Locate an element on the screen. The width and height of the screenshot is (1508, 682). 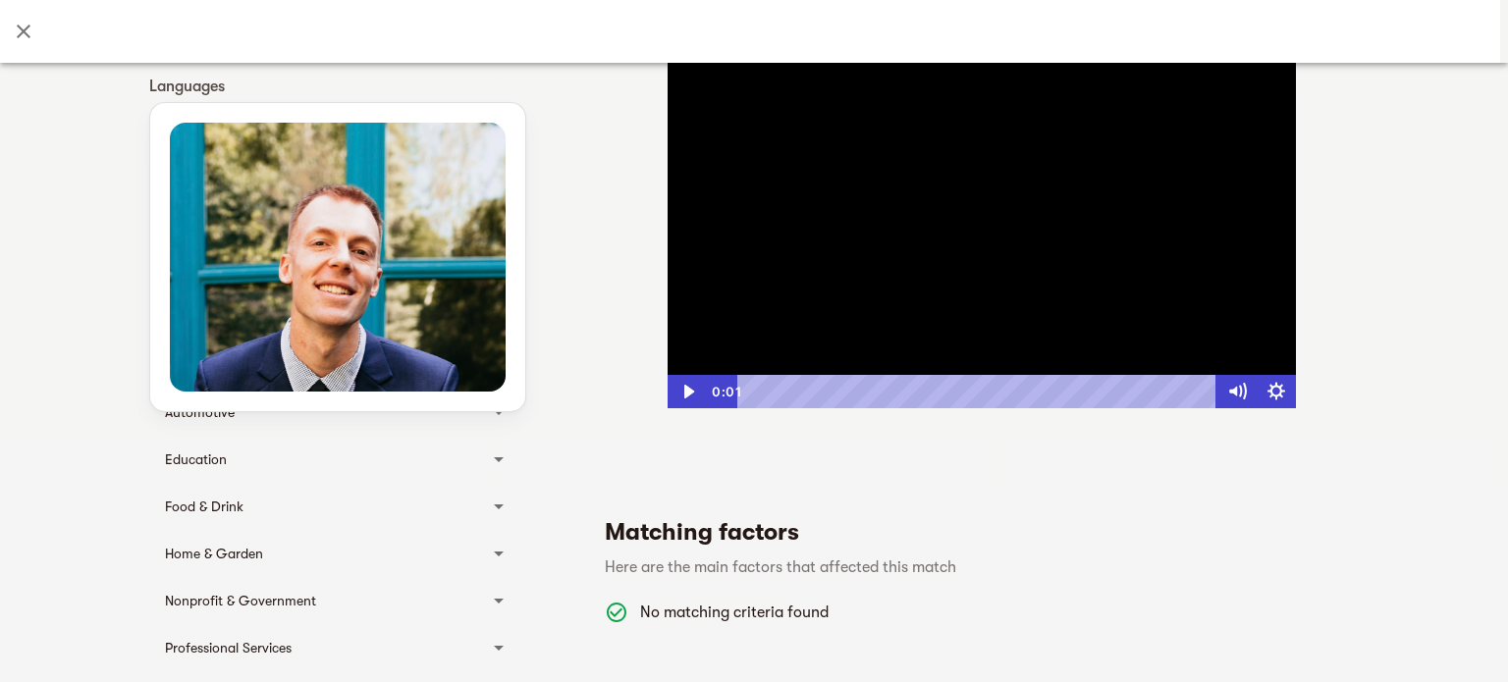
div: Chat Widget is located at coordinates (1459, 635).